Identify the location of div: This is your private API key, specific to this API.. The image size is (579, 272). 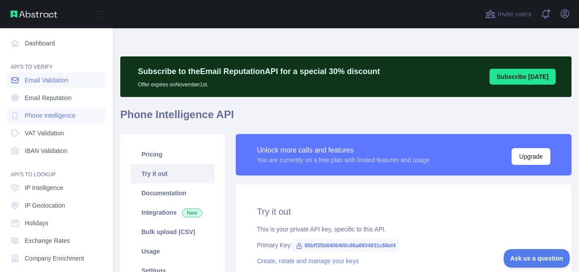
(403, 229).